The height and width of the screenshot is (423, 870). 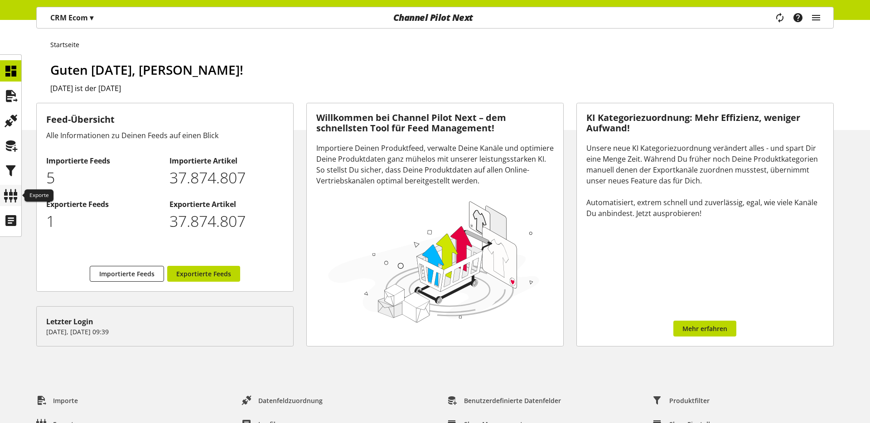 What do you see at coordinates (65, 401) in the screenshot?
I see `span: Importe` at bounding box center [65, 401].